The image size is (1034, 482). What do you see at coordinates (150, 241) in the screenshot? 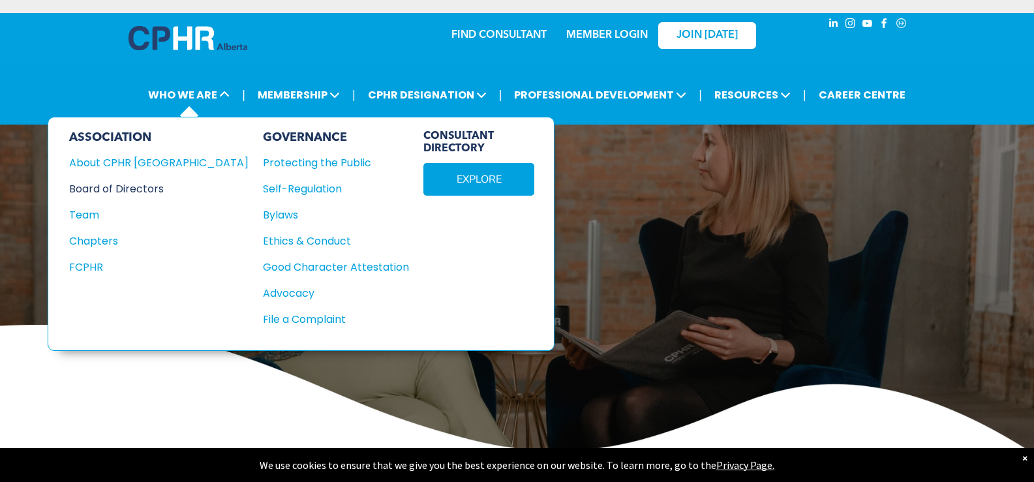
I see `div: Chapters` at bounding box center [150, 241].